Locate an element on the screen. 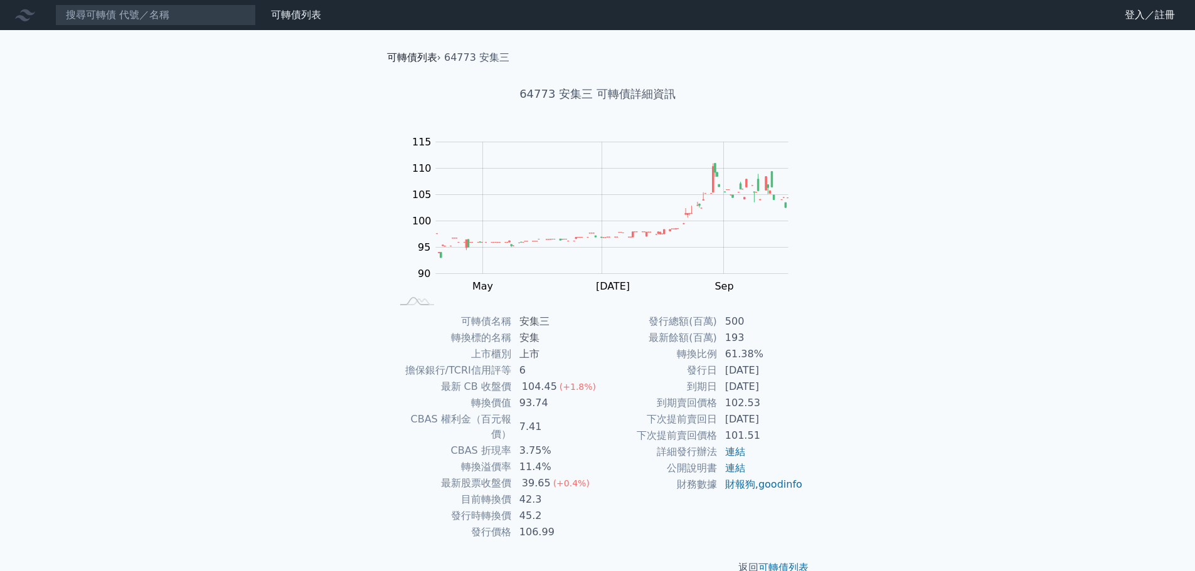 Image resolution: width=1195 pixels, height=571 pixels. li: 64773 安集三 is located at coordinates (477, 58).